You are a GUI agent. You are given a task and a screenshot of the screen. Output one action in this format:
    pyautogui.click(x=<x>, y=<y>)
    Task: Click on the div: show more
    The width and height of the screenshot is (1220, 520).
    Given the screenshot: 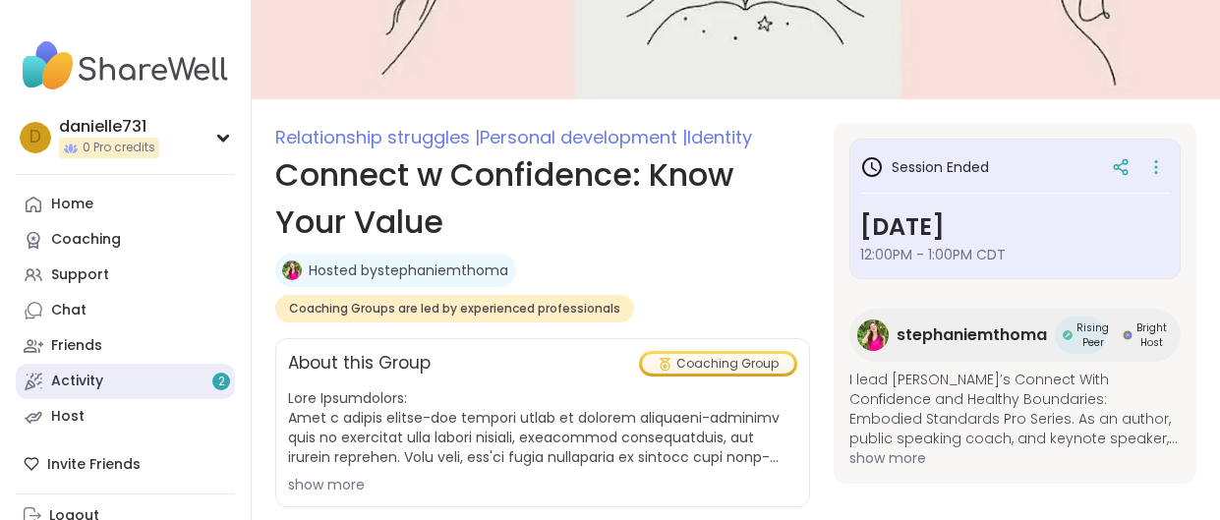 What is the action you would take?
    pyautogui.click(x=542, y=484)
    